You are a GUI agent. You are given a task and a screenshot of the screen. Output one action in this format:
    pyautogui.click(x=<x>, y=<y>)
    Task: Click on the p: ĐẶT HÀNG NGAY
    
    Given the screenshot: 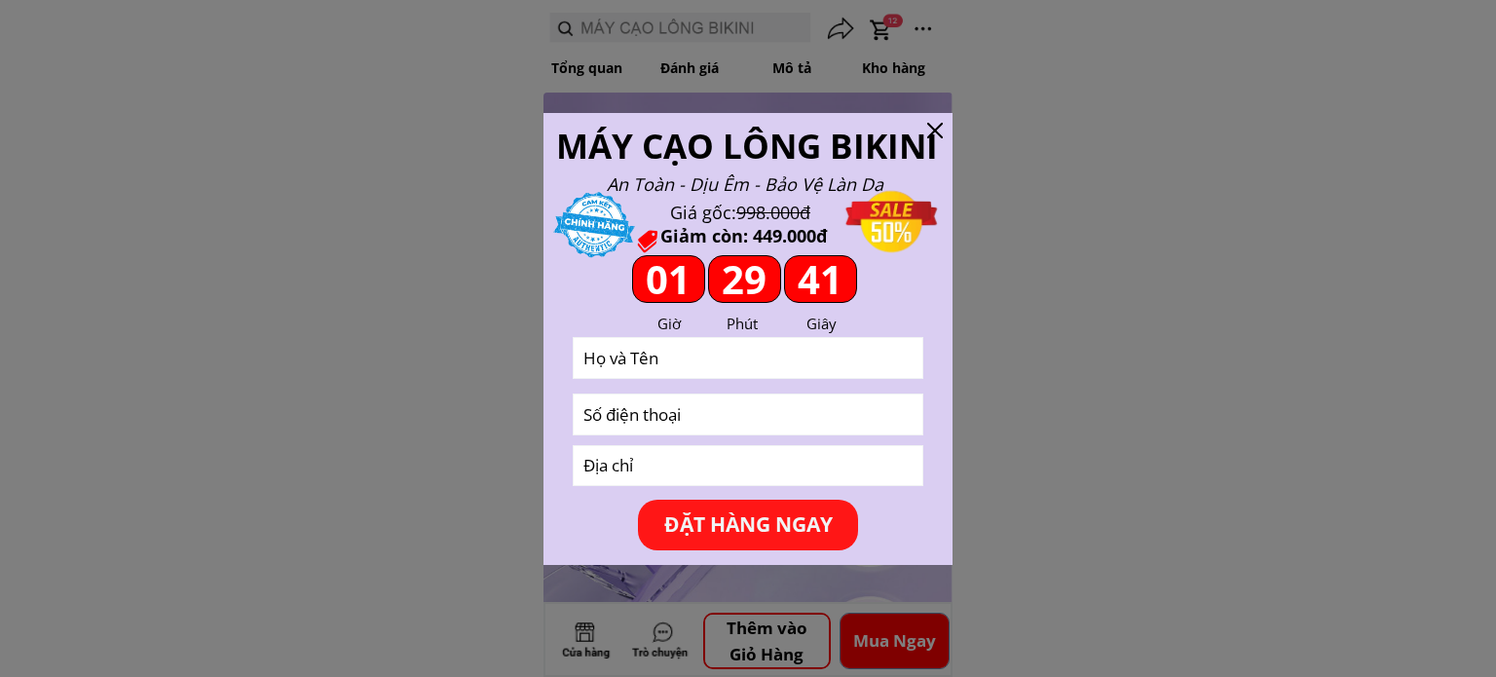 What is the action you would take?
    pyautogui.click(x=747, y=524)
    